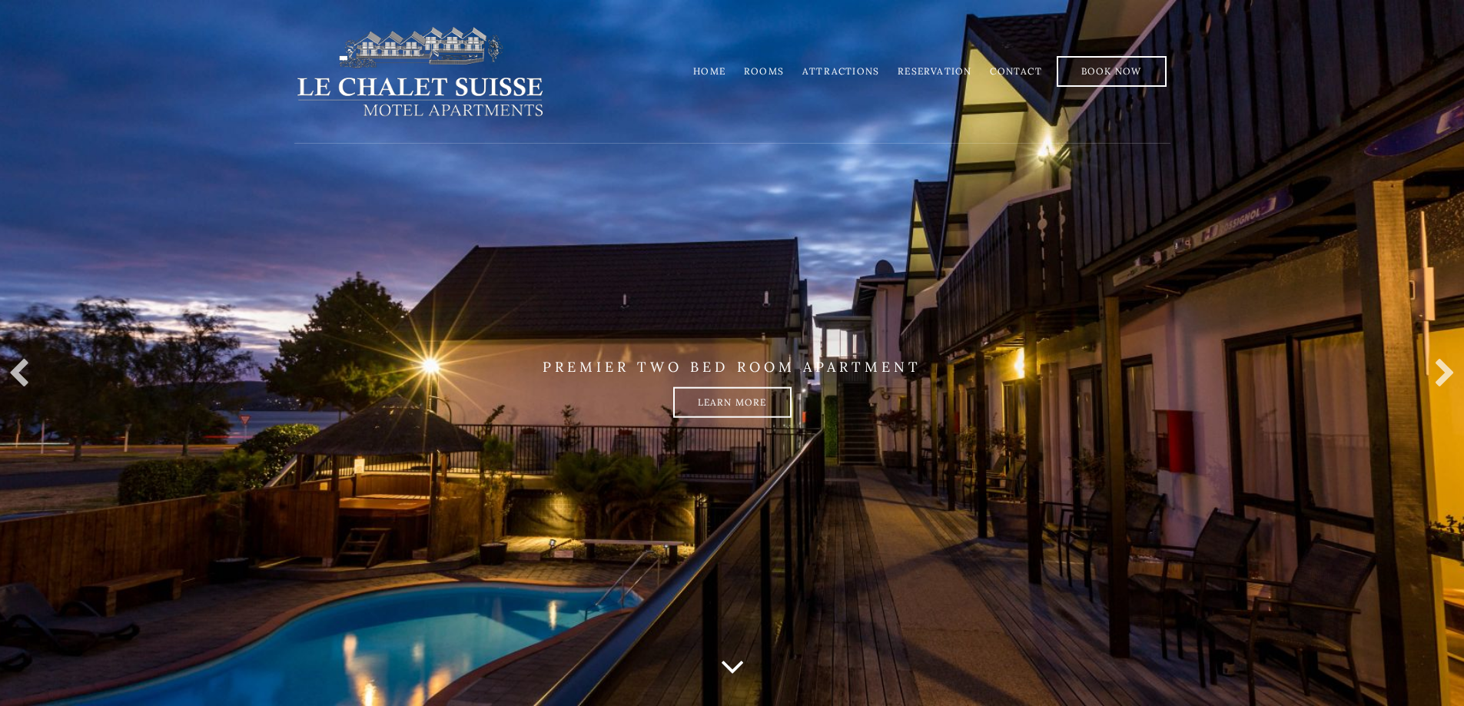 The width and height of the screenshot is (1464, 706). I want to click on p: PREMIER TWO BED ROOM APARTMENT, so click(732, 367).